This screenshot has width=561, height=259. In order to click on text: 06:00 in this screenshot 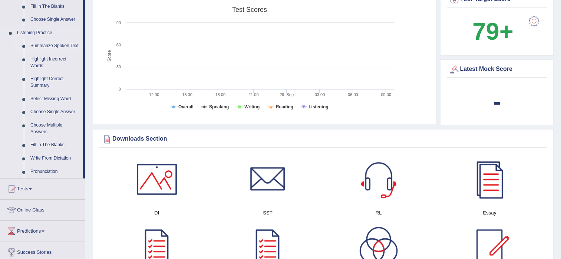, I will do `click(353, 95)`.